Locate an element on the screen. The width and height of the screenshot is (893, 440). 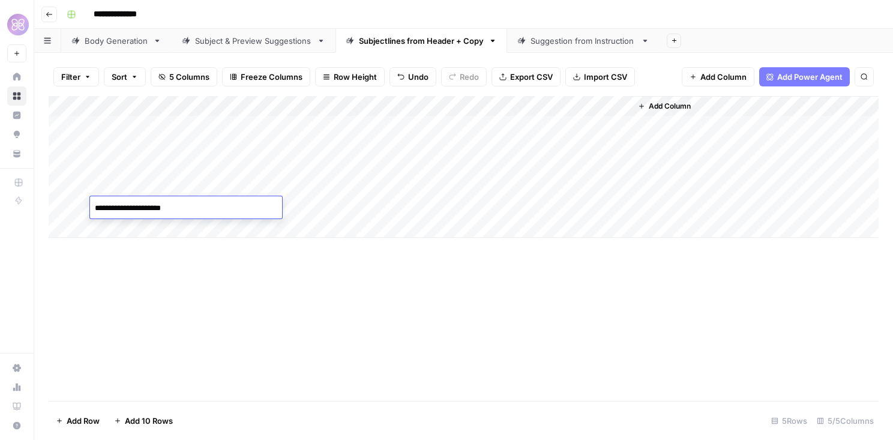
span: Import CSV is located at coordinates (605, 77).